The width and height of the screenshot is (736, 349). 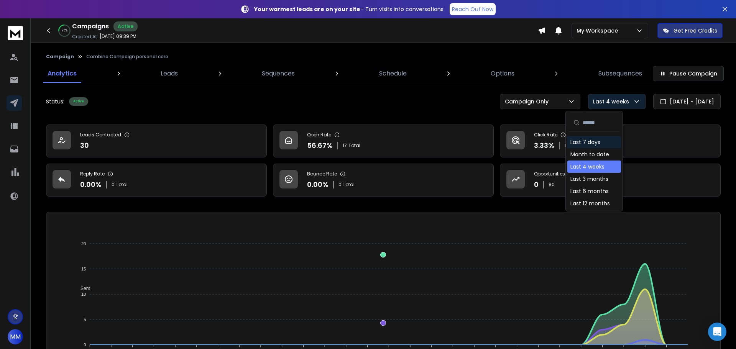 I want to click on tspan: 0, so click(x=85, y=345).